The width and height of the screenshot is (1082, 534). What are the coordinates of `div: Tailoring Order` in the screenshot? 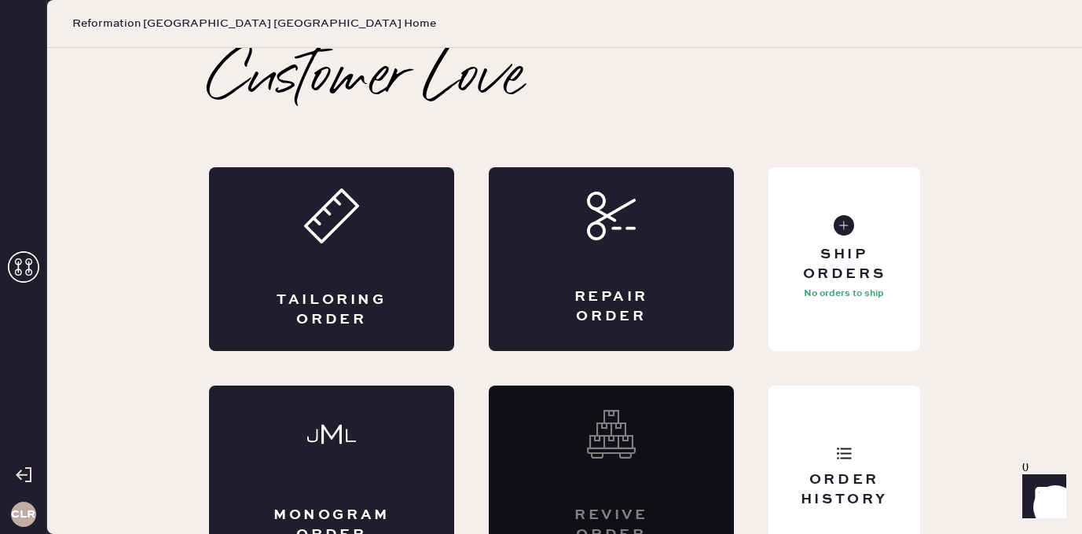 It's located at (331, 310).